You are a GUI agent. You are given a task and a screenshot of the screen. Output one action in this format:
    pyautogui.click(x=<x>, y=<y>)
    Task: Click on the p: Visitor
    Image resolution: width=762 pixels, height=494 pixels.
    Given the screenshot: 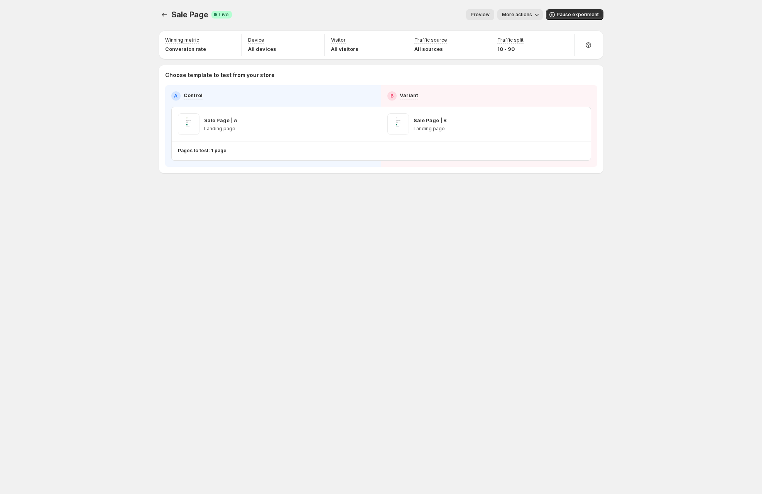 What is the action you would take?
    pyautogui.click(x=338, y=40)
    